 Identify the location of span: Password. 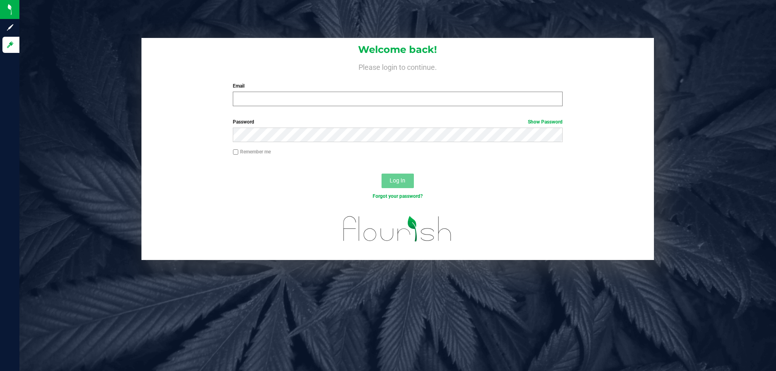
(243, 122).